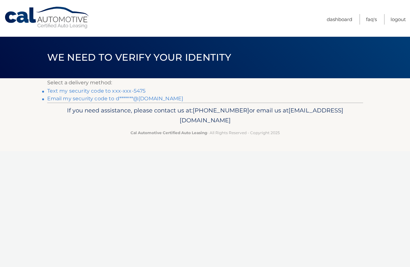 The width and height of the screenshot is (410, 267). I want to click on p: - All Rights Reserved - Copyright 2025, so click(205, 132).